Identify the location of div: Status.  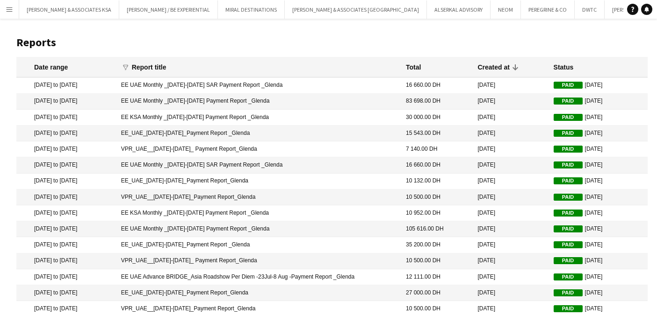
(563, 67).